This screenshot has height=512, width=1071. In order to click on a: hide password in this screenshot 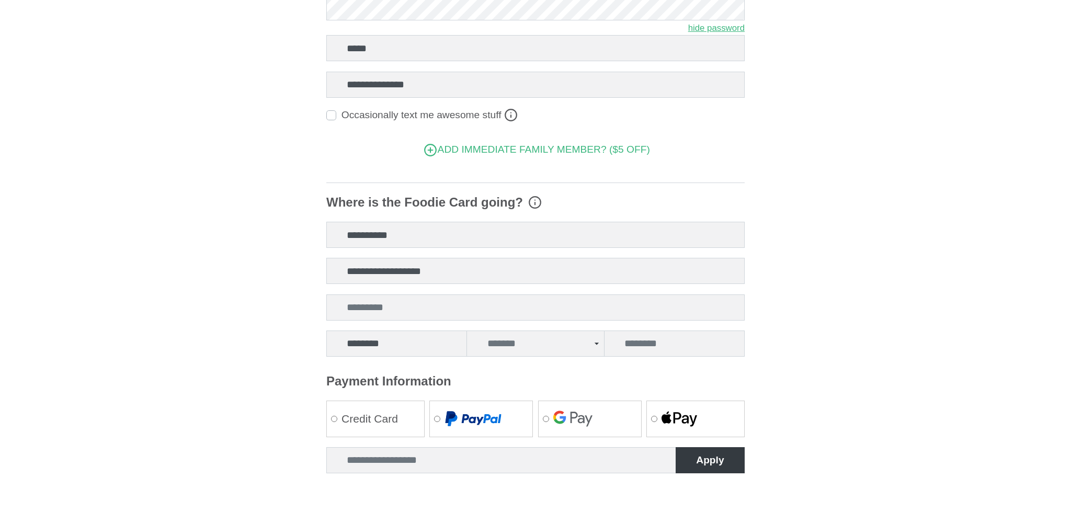, I will do `click(716, 28)`.